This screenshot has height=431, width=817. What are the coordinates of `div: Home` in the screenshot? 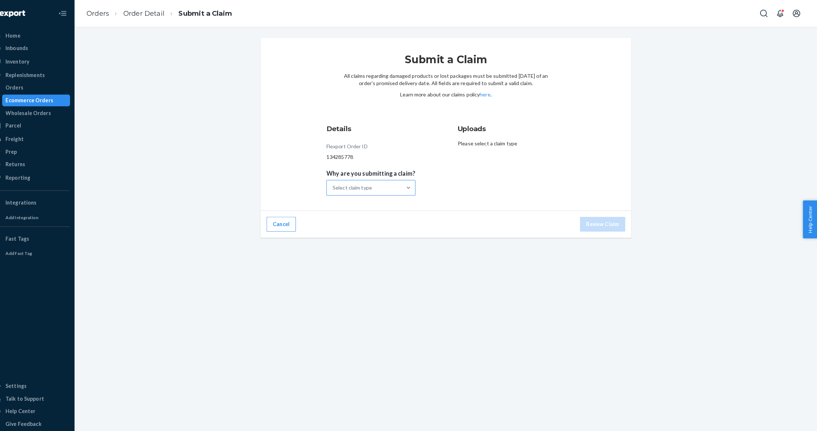 It's located at (27, 35).